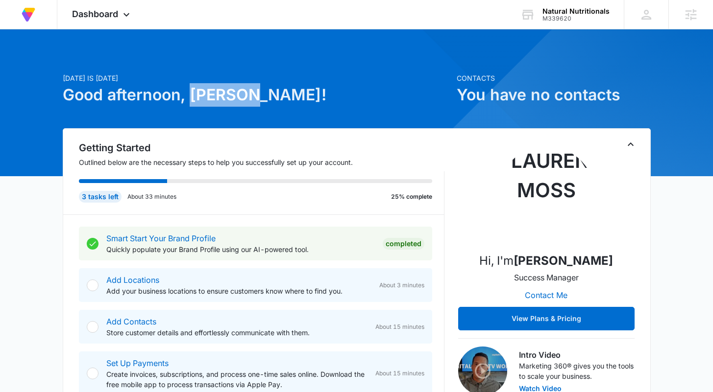 This screenshot has height=392, width=713. Describe the element at coordinates (239, 291) in the screenshot. I see `p: Add your business locations to ensure customers know where to find you.` at that location.